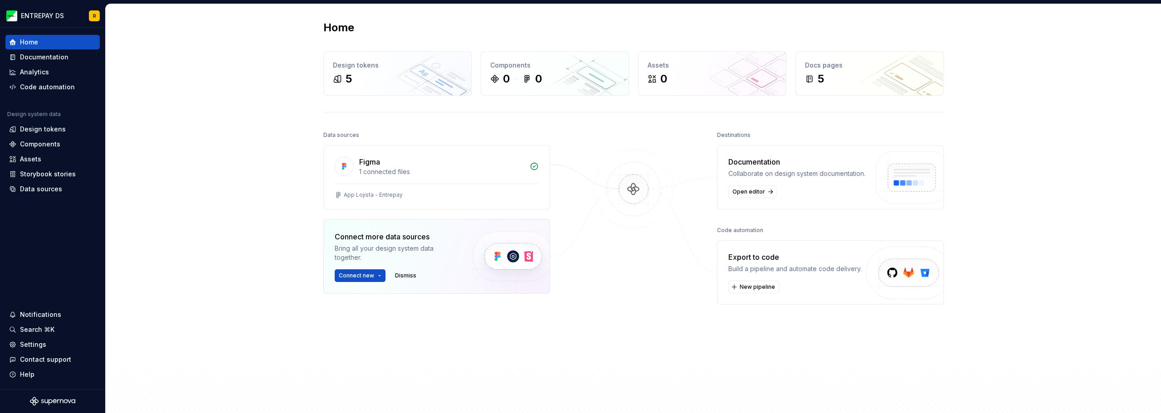  Describe the element at coordinates (45, 360) in the screenshot. I see `div: Contact support` at that location.